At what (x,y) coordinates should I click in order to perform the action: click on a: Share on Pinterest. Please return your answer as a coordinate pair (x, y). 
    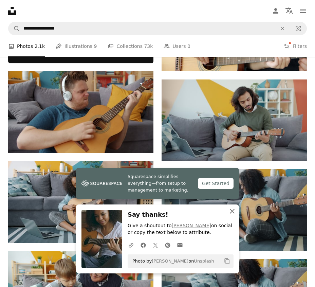
    Looking at the image, I should click on (168, 245).